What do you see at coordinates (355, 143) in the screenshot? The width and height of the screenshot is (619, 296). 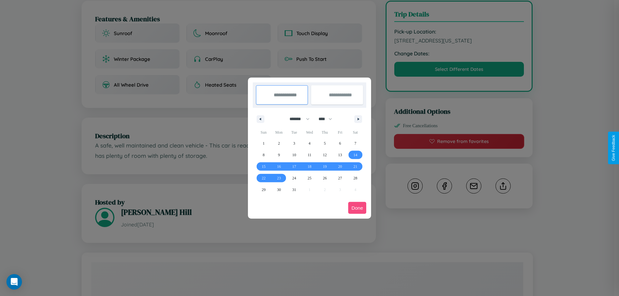 I see `button: 7` at bounding box center [355, 143].